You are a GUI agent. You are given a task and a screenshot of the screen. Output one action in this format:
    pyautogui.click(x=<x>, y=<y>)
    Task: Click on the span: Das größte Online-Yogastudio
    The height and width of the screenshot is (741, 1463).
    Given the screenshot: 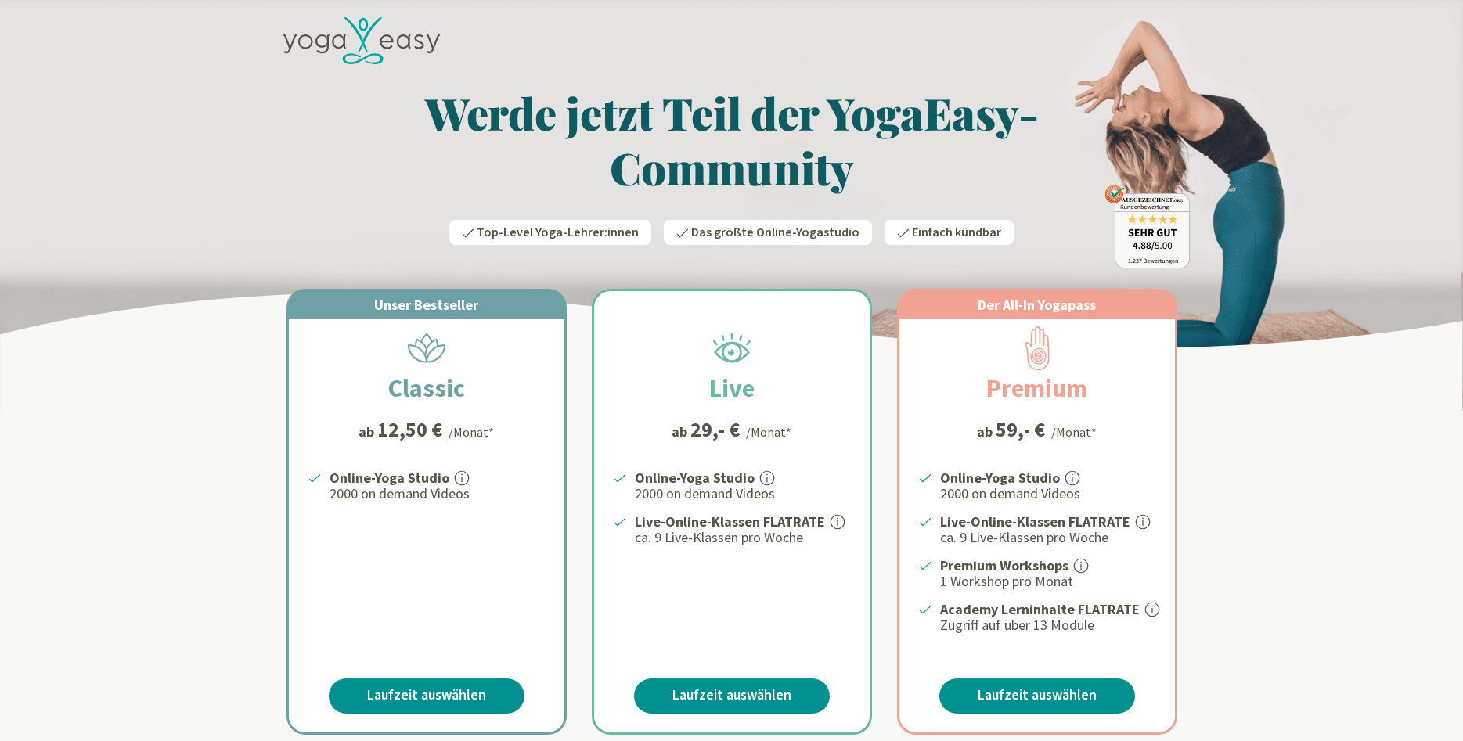 What is the action you would take?
    pyautogui.click(x=775, y=233)
    